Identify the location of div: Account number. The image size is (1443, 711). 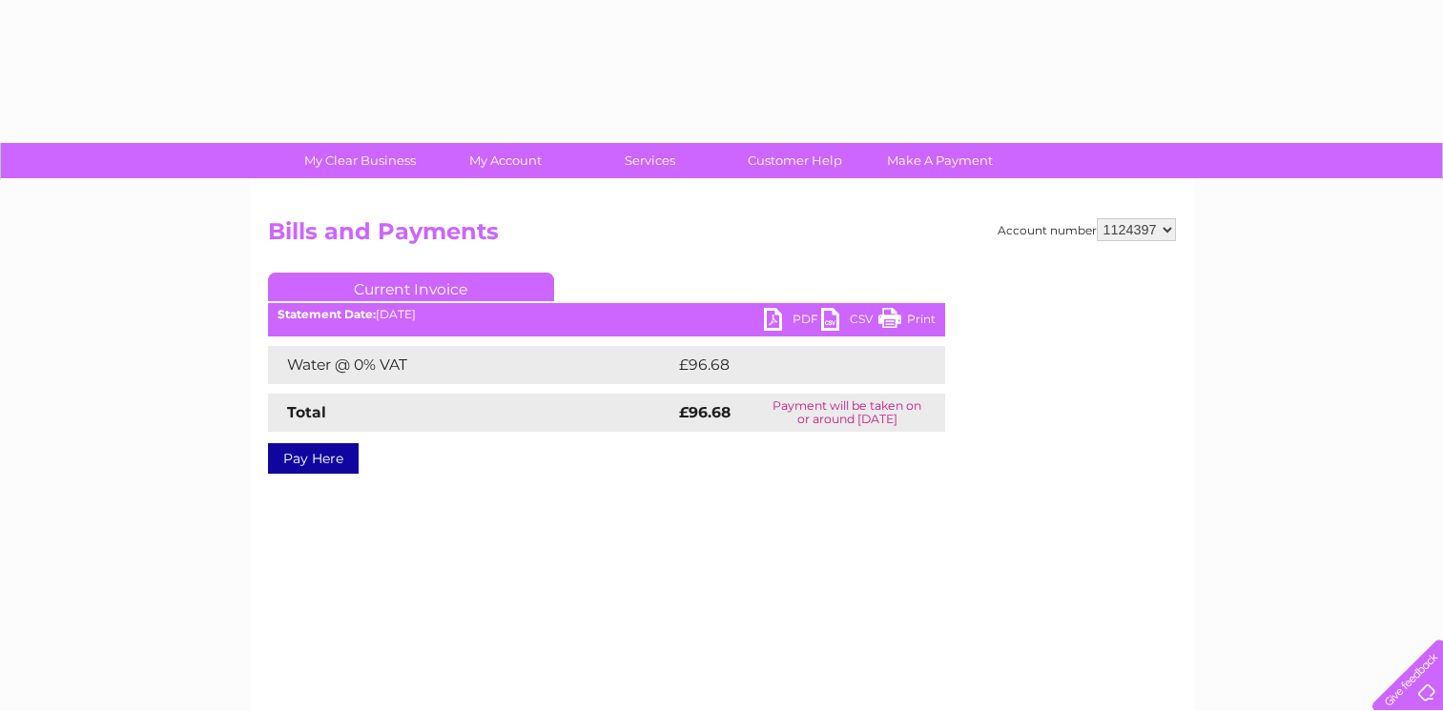
(1086, 230).